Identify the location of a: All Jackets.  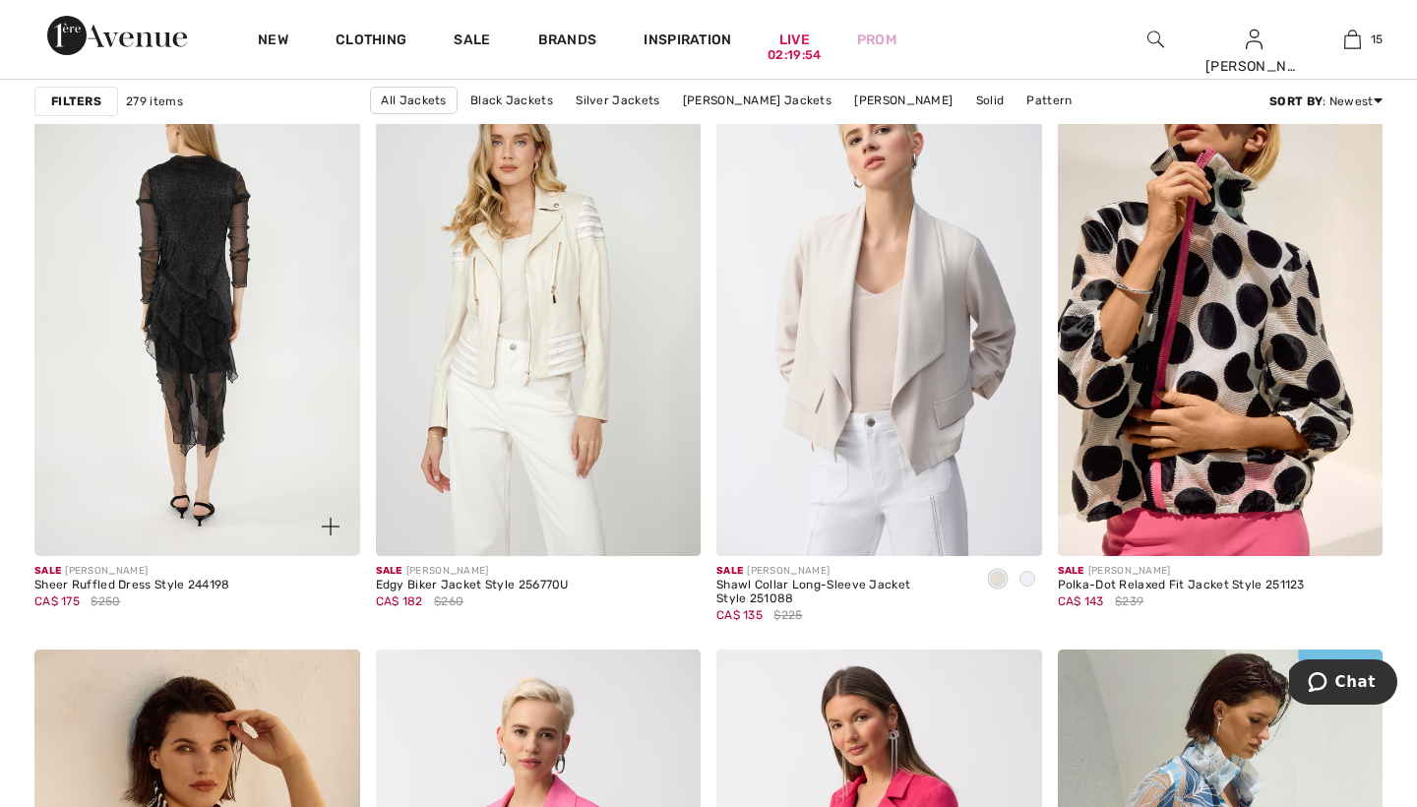
(413, 100).